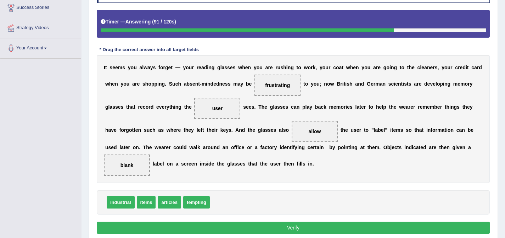  Describe the element at coordinates (149, 50) in the screenshot. I see `div: * Drag the correct answer into all target fields` at that location.